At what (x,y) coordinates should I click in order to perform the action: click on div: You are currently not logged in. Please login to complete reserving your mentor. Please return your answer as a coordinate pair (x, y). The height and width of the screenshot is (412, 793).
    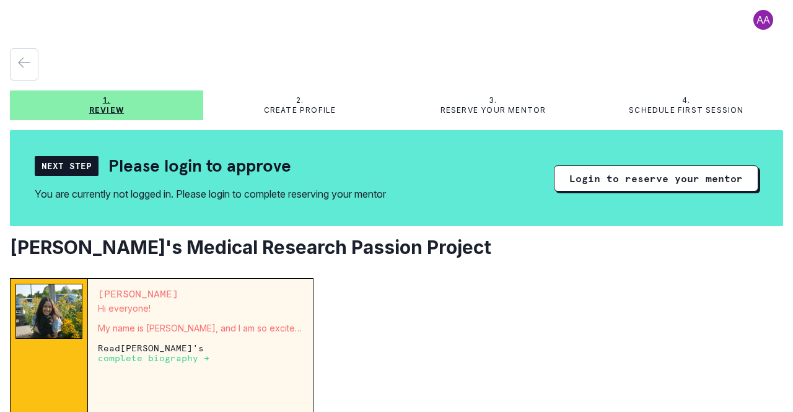
    Looking at the image, I should click on (210, 194).